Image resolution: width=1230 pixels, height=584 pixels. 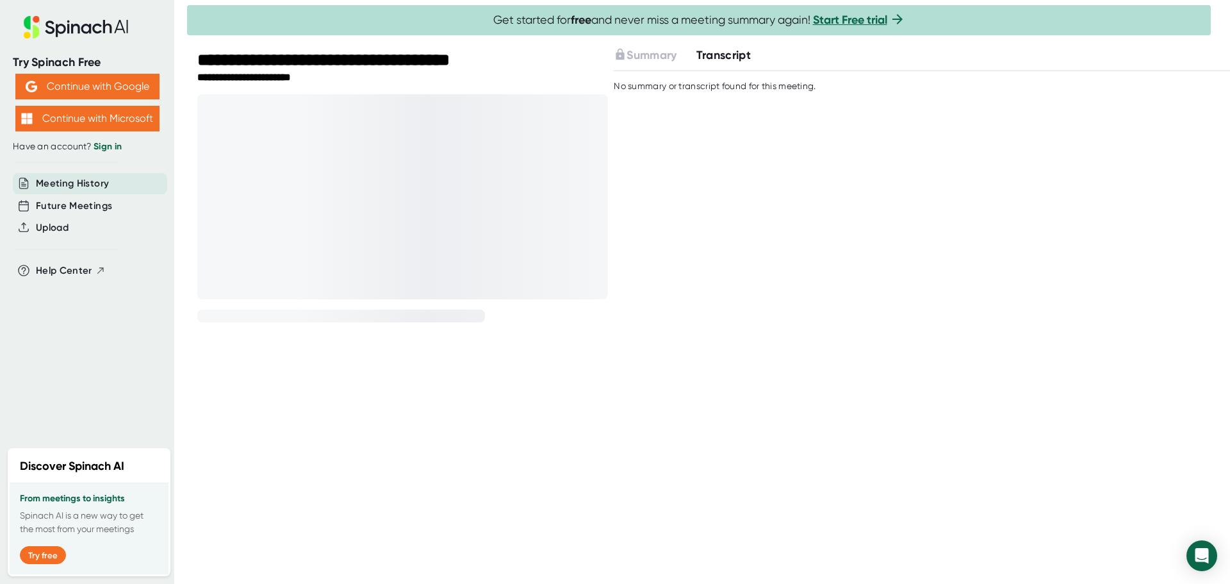 What do you see at coordinates (645, 55) in the screenshot?
I see `button: Summary` at bounding box center [645, 55].